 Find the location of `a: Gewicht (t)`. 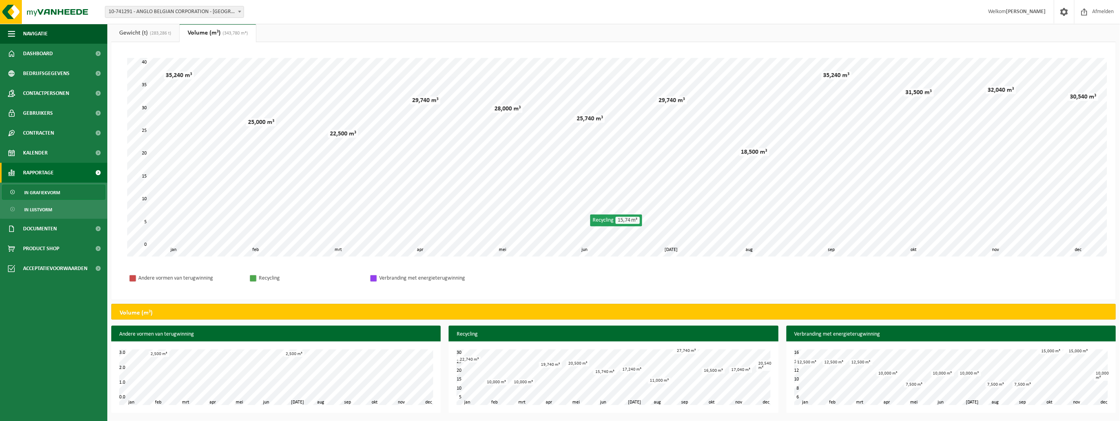

a: Gewicht (t) is located at coordinates (145, 33).